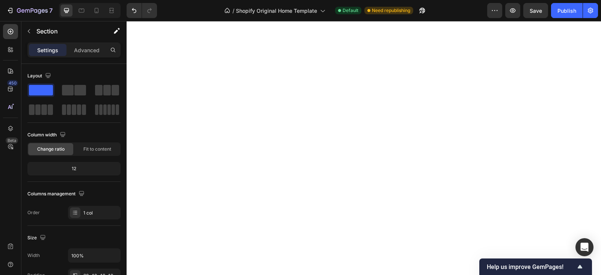  What do you see at coordinates (567, 11) in the screenshot?
I see `button: Publish` at bounding box center [567, 11].